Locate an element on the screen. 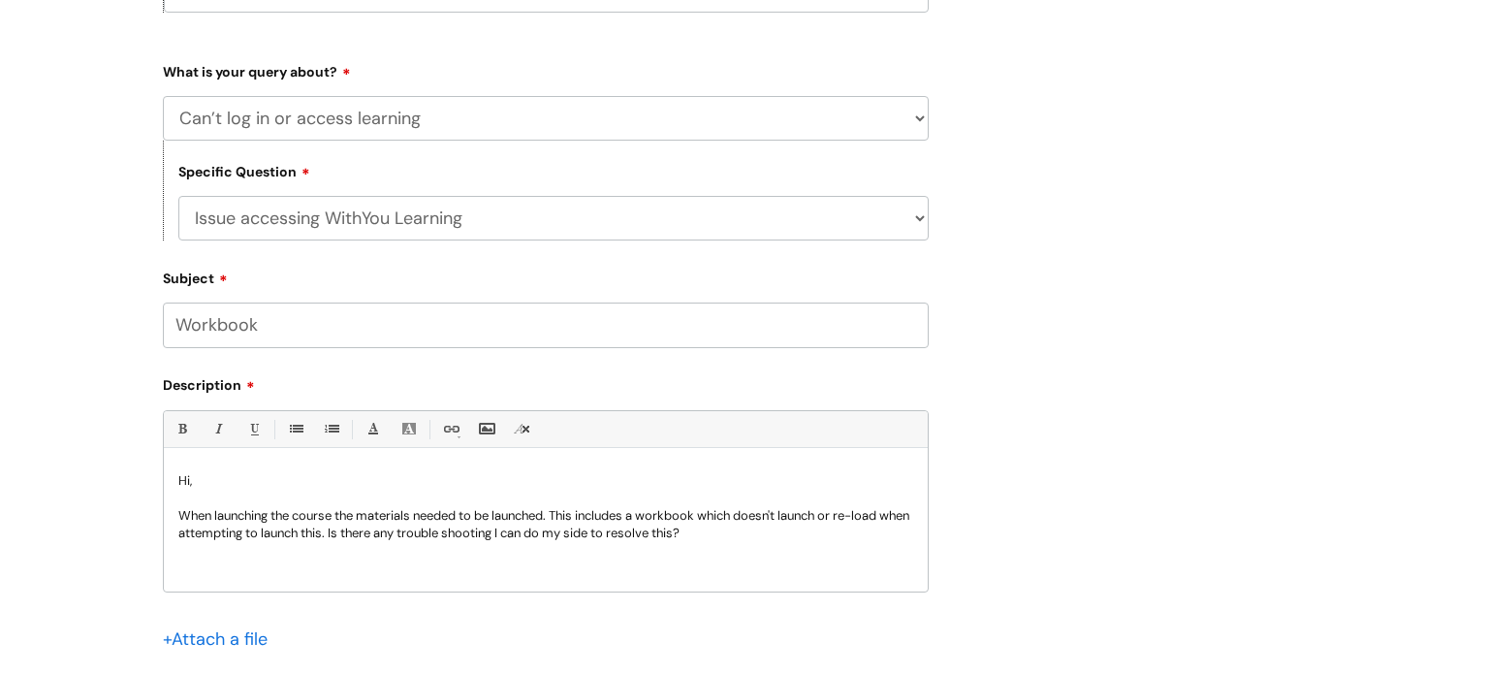 The height and width of the screenshot is (674, 1489). a: Insert Image... is located at coordinates (486, 429).